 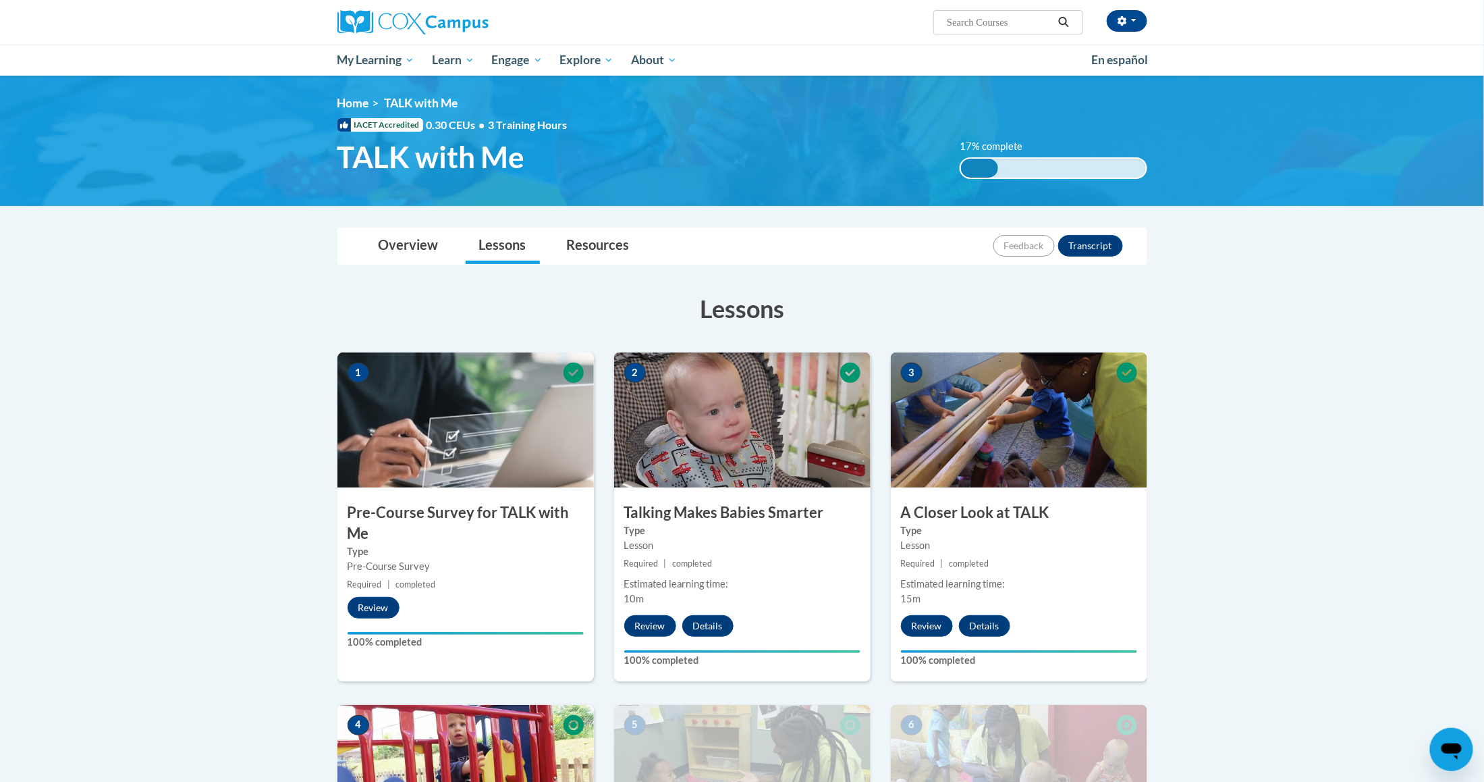 I want to click on span: 3 Training Hours, so click(x=528, y=124).